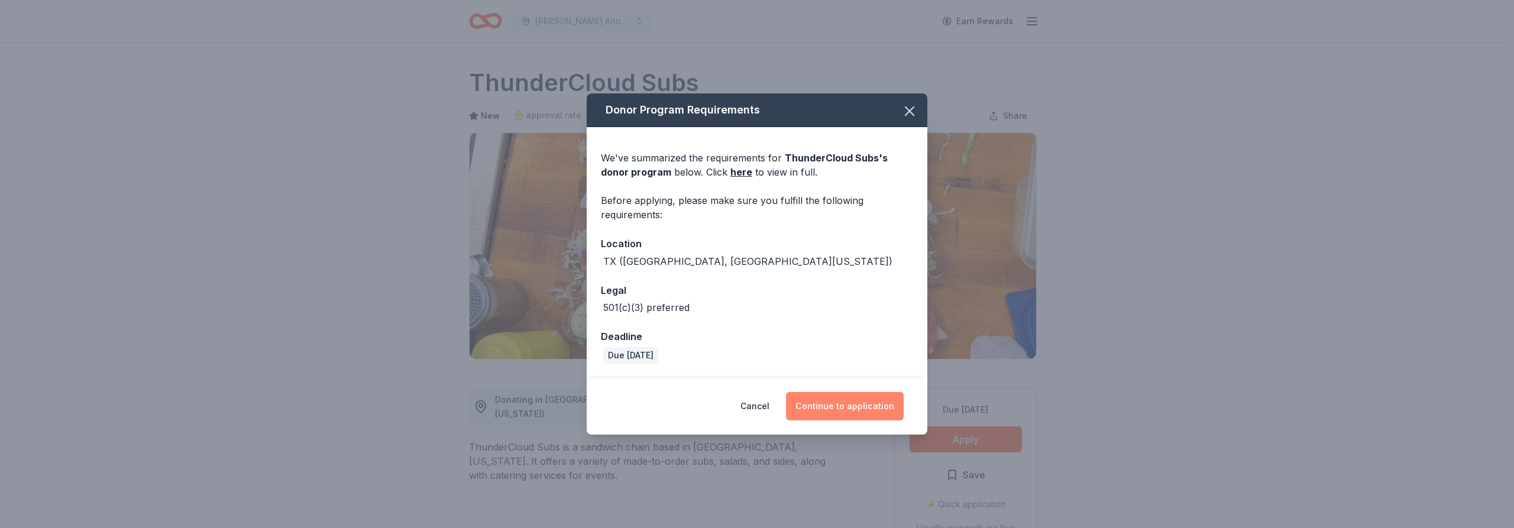 The width and height of the screenshot is (1514, 528). I want to click on a: here, so click(741, 172).